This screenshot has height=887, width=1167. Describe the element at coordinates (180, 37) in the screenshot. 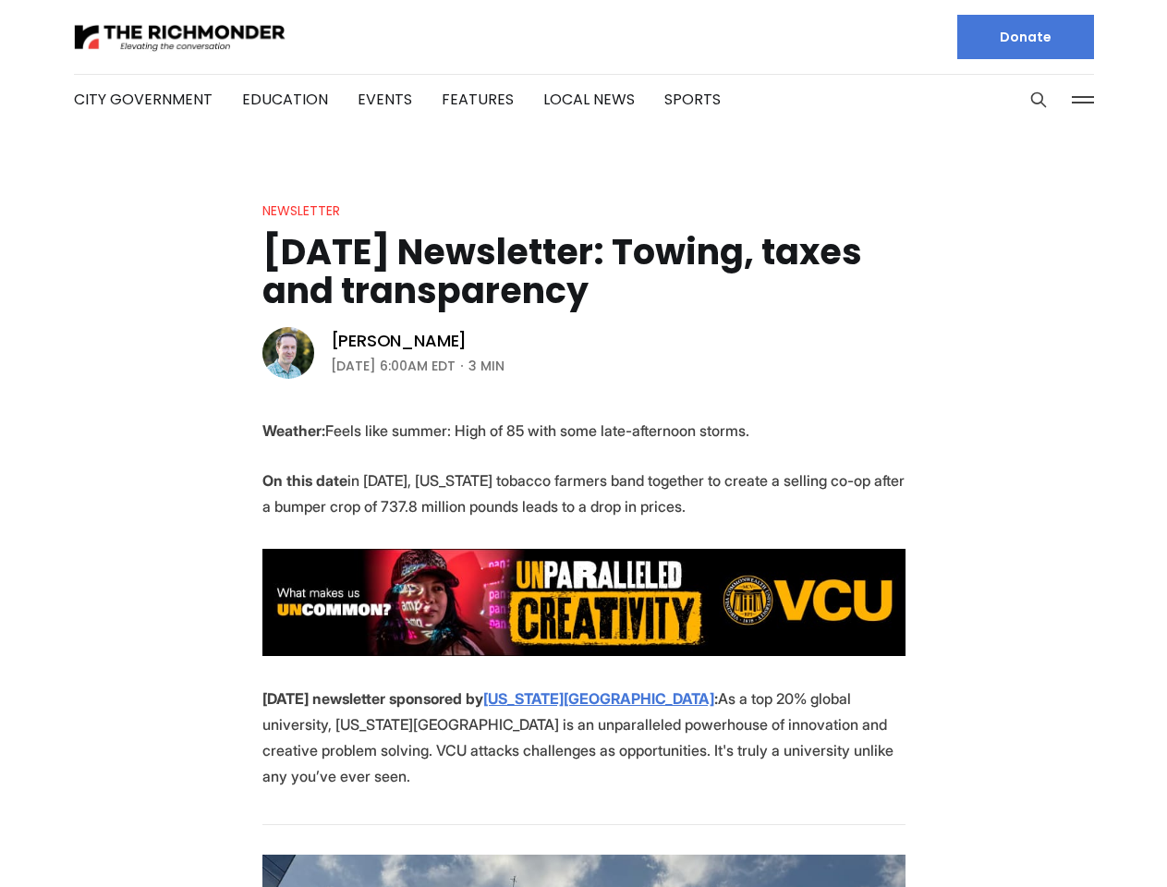

I see `img: The Richmonder` at that location.